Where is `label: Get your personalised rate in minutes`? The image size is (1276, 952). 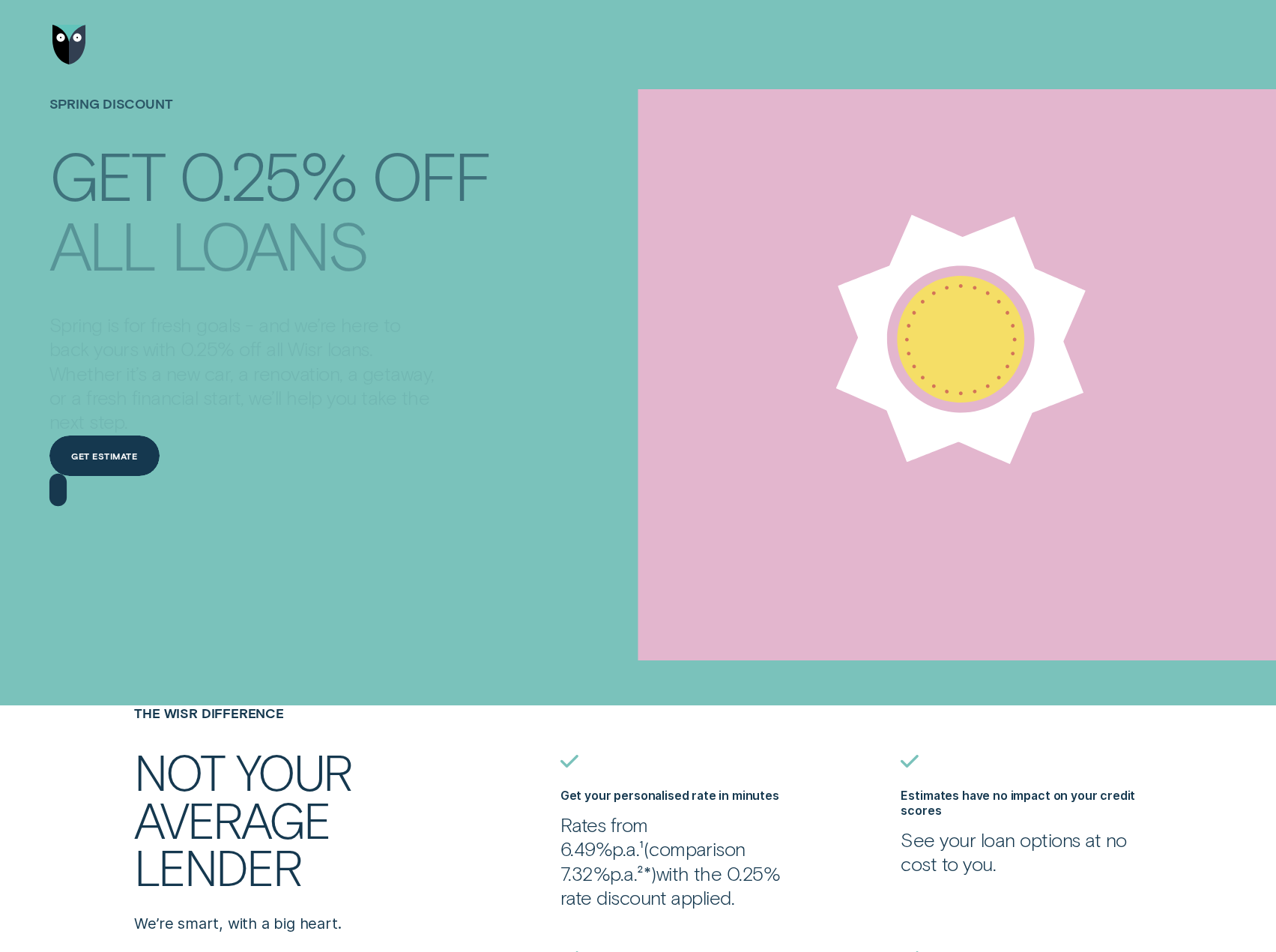
label: Get your personalised rate in minutes is located at coordinates (670, 795).